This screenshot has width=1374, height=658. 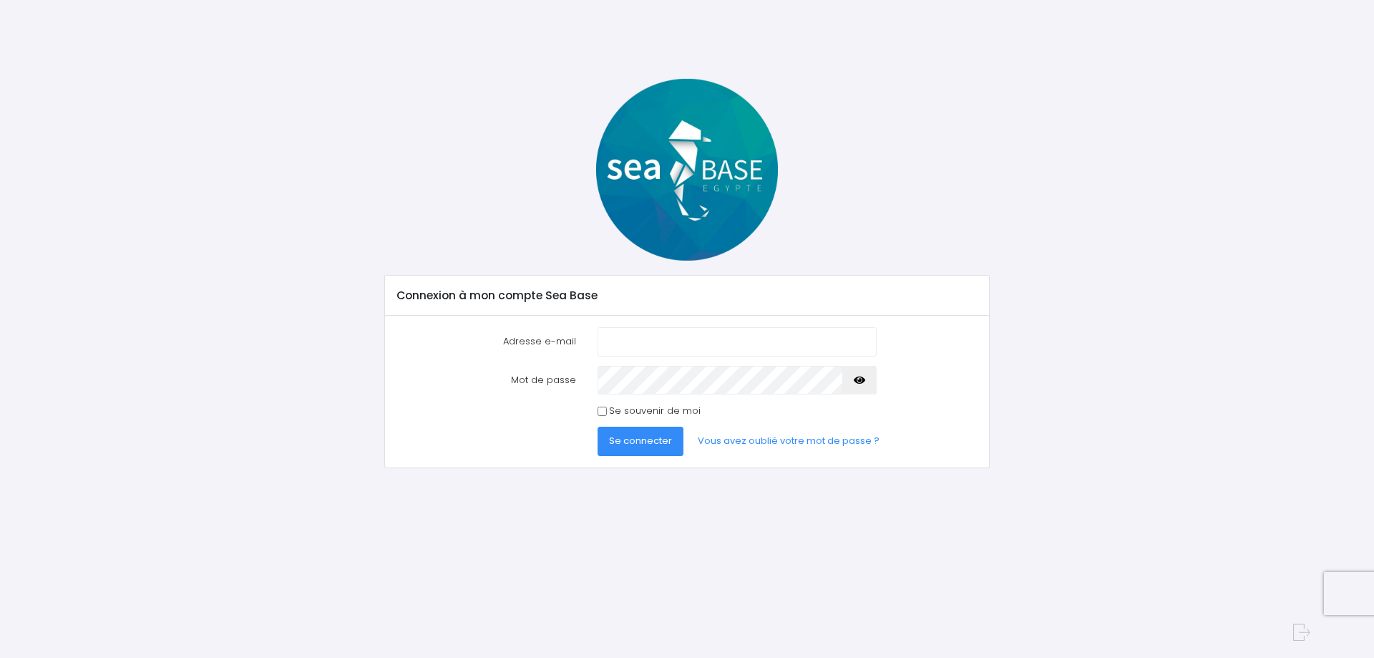 I want to click on button: Se connecter, so click(x=640, y=441).